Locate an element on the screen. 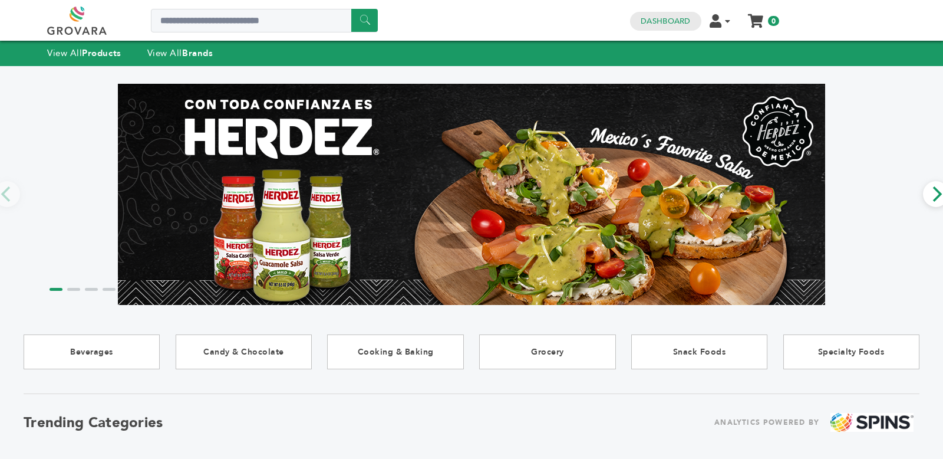  a: Beverages is located at coordinates (91, 351).